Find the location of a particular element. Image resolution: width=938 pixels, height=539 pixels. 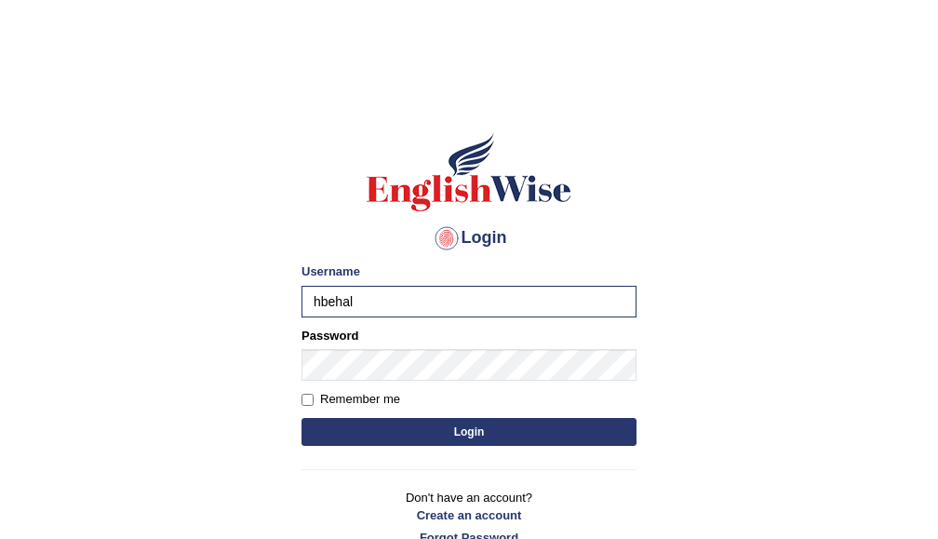

h4: Login is located at coordinates (469, 238).